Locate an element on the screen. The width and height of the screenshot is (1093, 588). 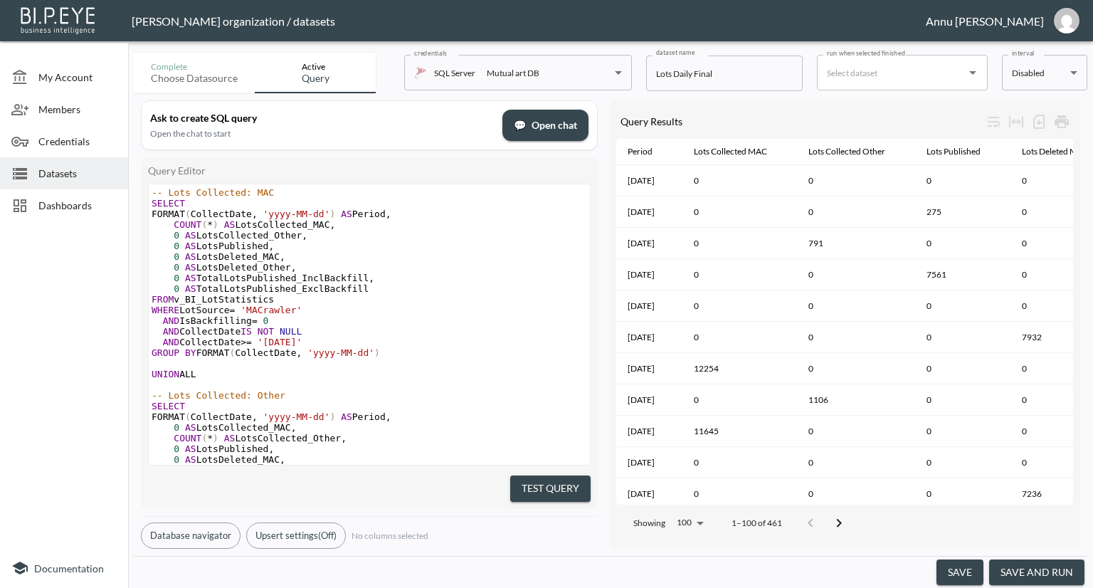
span: Documentation is located at coordinates (69, 568).